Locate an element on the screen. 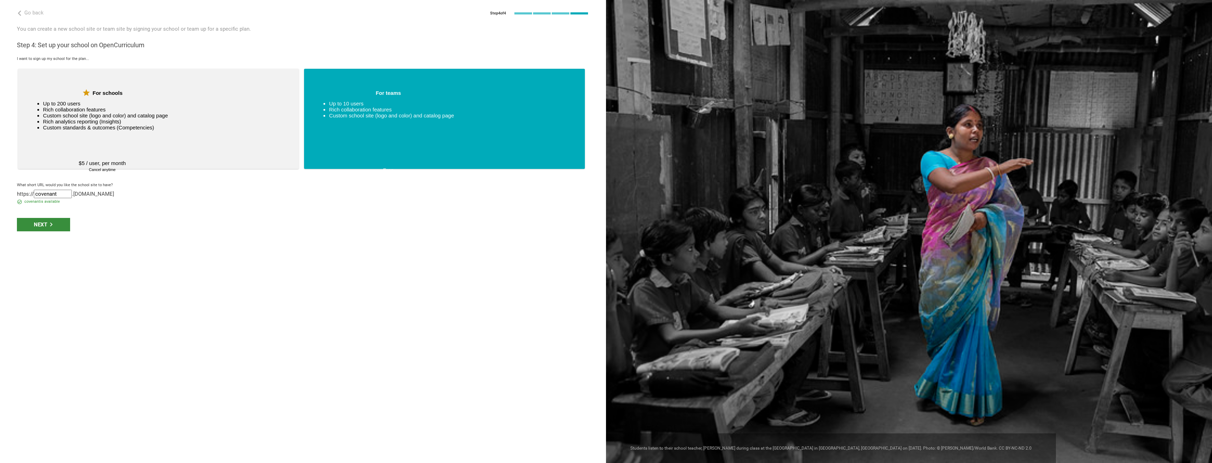 This screenshot has width=1212, height=463. div: Cancel anytime is located at coordinates (102, 169).